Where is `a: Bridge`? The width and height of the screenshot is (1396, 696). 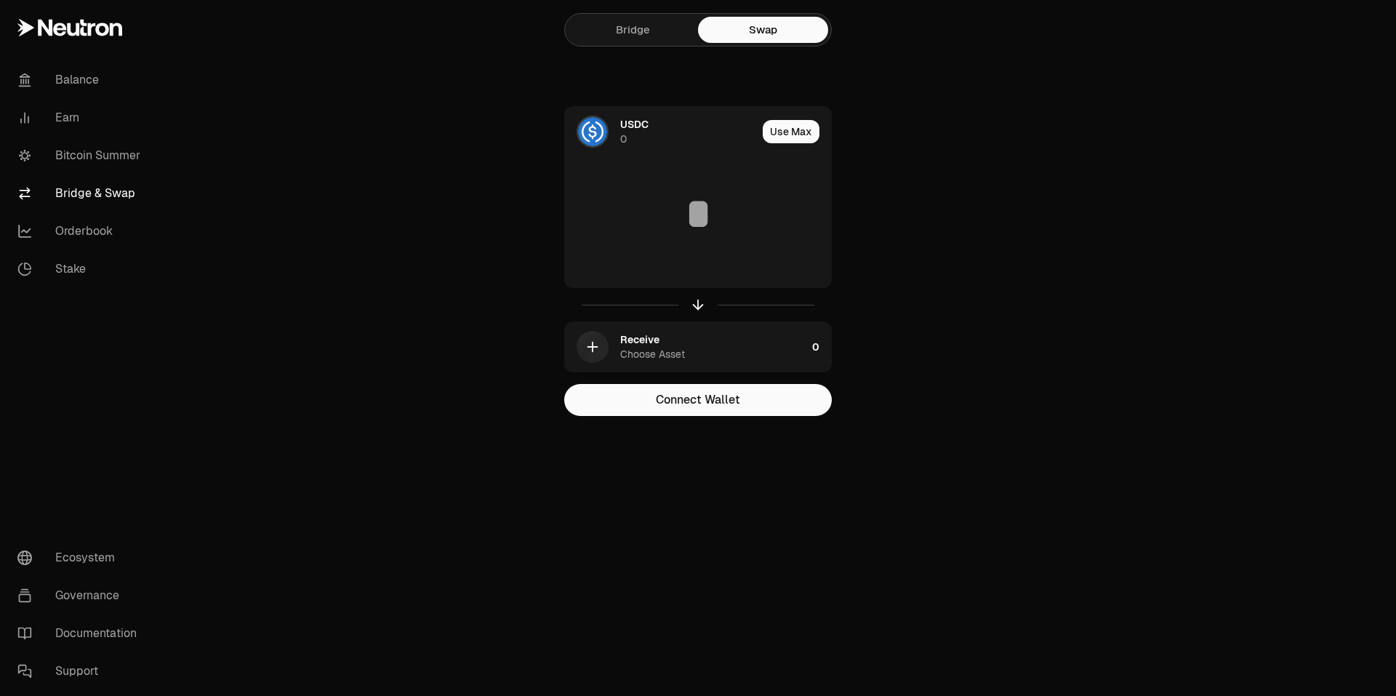 a: Bridge is located at coordinates (633, 30).